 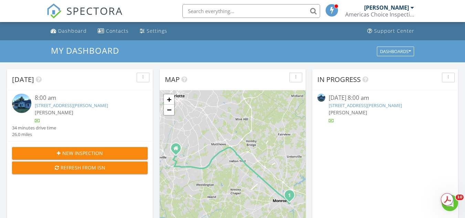 What do you see at coordinates (169, 99) in the screenshot?
I see `a: Zoom in` at bounding box center [169, 99].